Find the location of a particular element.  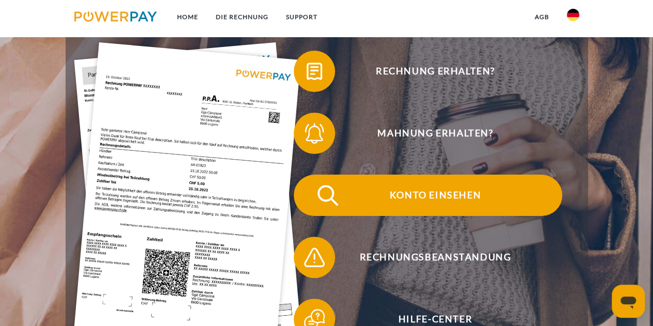

span: Mahnung erhalten? is located at coordinates (435, 133).